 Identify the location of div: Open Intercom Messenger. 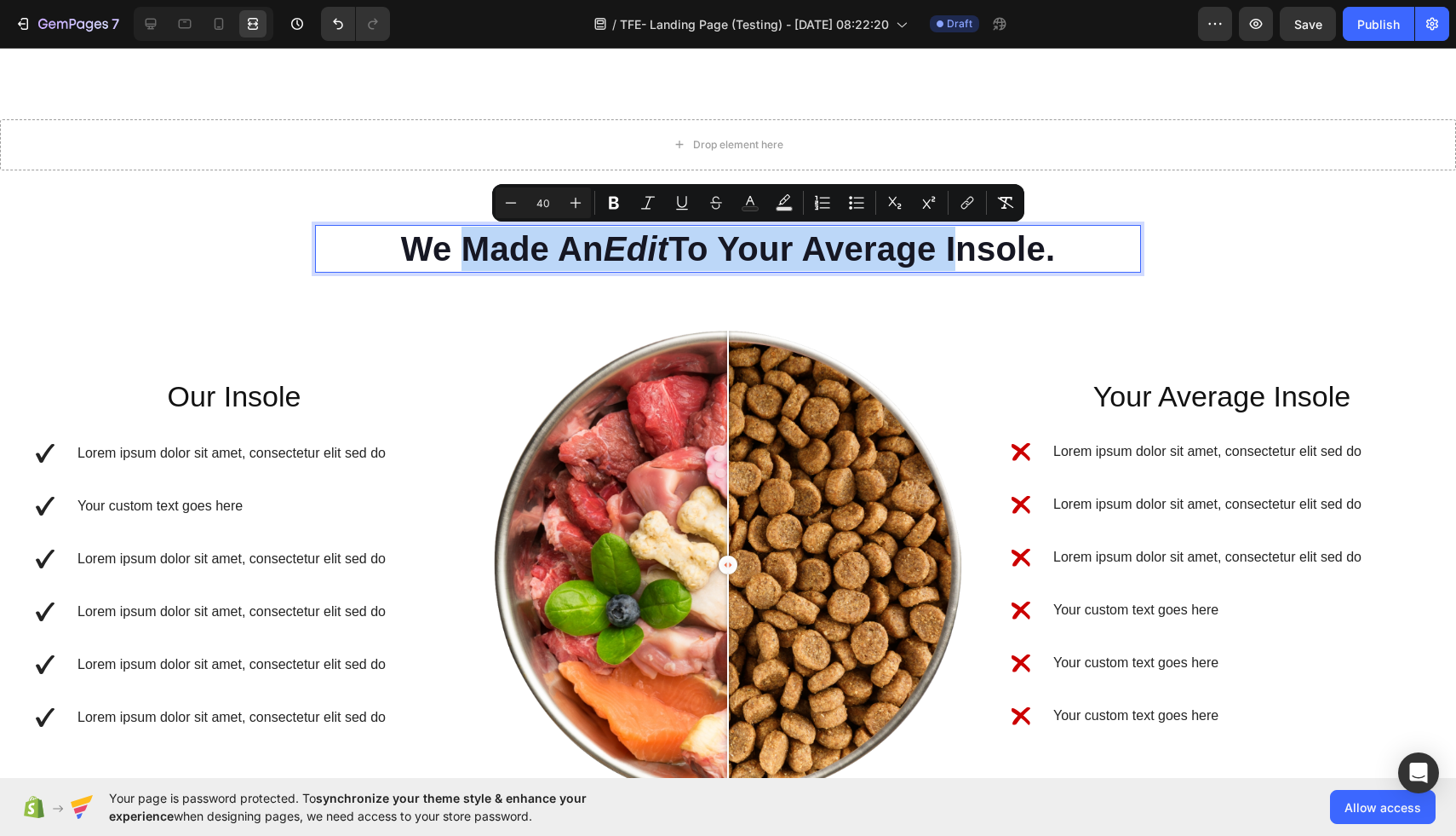
(1419, 773).